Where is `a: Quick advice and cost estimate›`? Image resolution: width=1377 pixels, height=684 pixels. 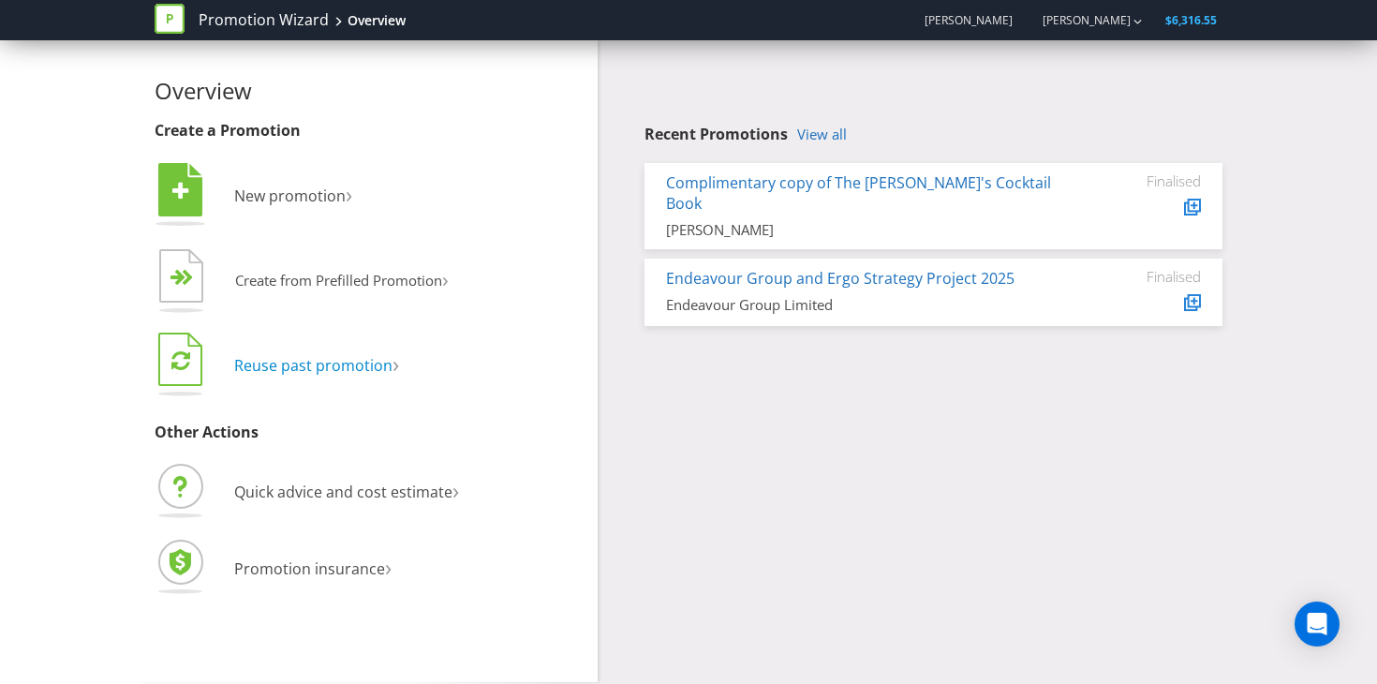
a: Quick advice and cost estimate› is located at coordinates (306, 492).